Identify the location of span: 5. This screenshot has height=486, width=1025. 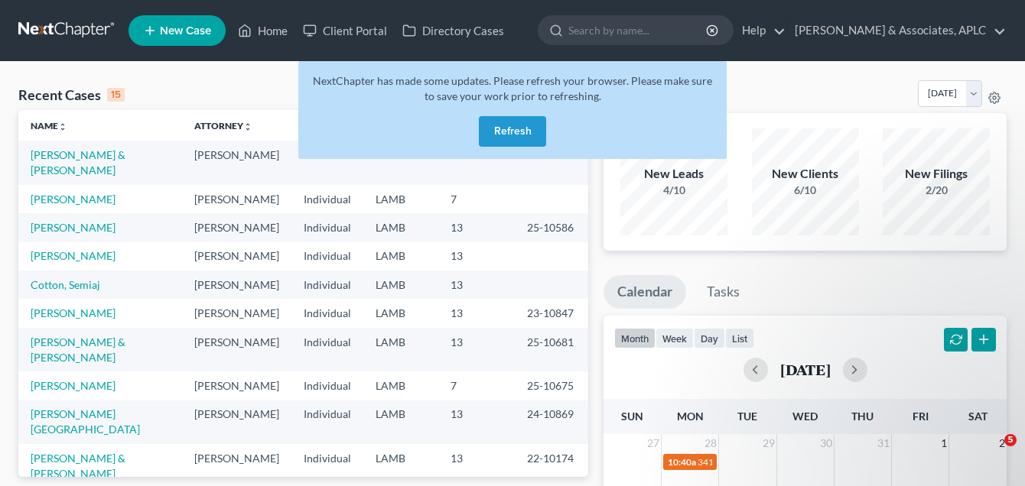
(1010, 441).